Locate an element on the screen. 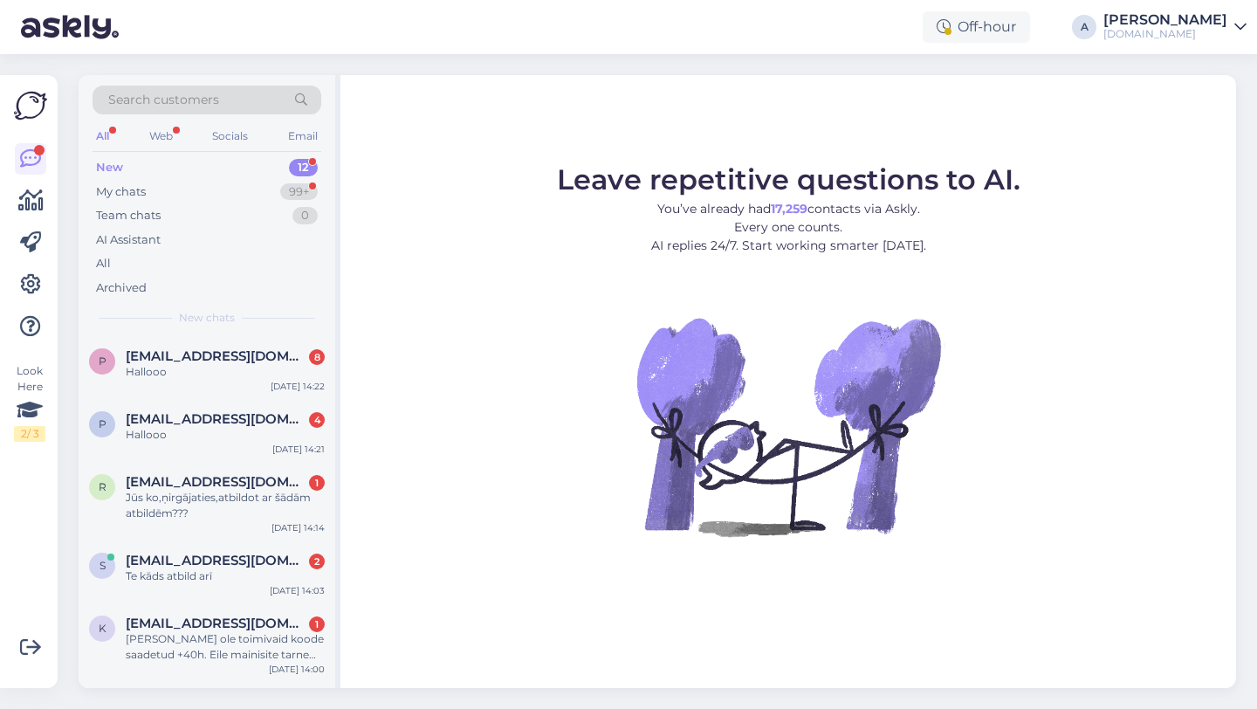 This screenshot has height=709, width=1257. div: 2 / 3 is located at coordinates (30, 434).